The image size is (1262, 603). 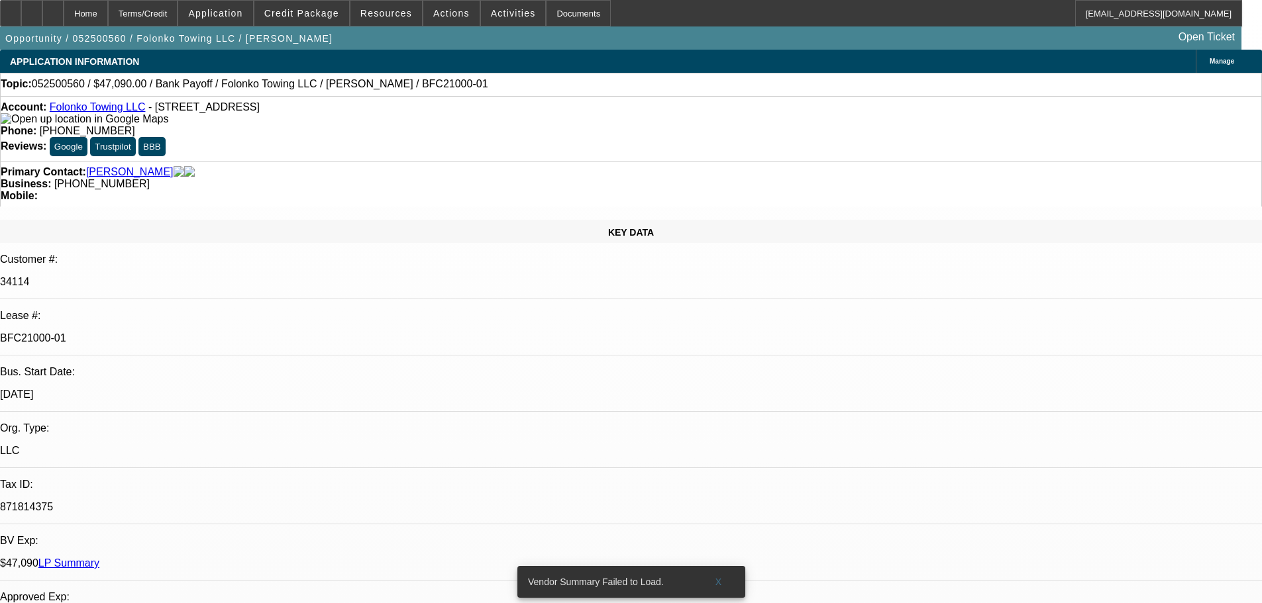 What do you see at coordinates (179, 172) in the screenshot?
I see `img: facebook-icon.png` at bounding box center [179, 172].